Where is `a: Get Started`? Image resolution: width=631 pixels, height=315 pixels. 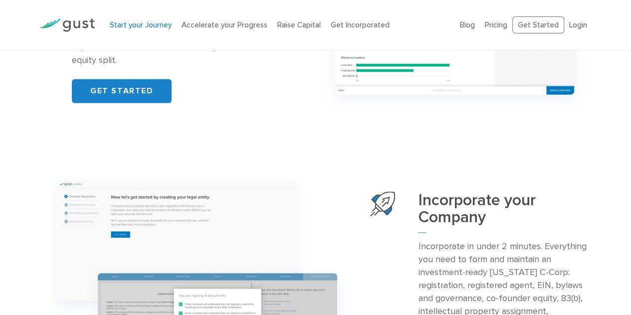
a: Get Started is located at coordinates (538, 25).